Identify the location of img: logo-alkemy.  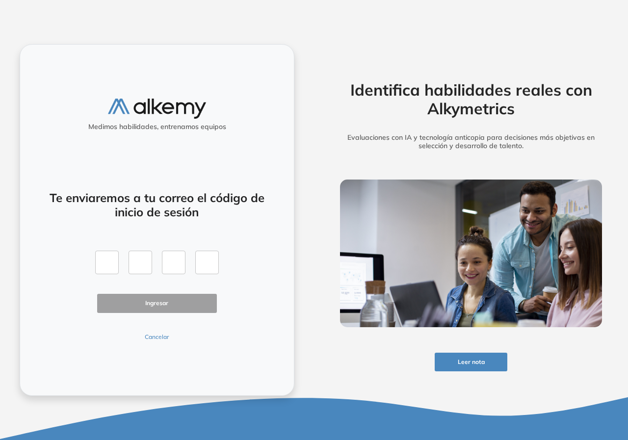
(157, 108).